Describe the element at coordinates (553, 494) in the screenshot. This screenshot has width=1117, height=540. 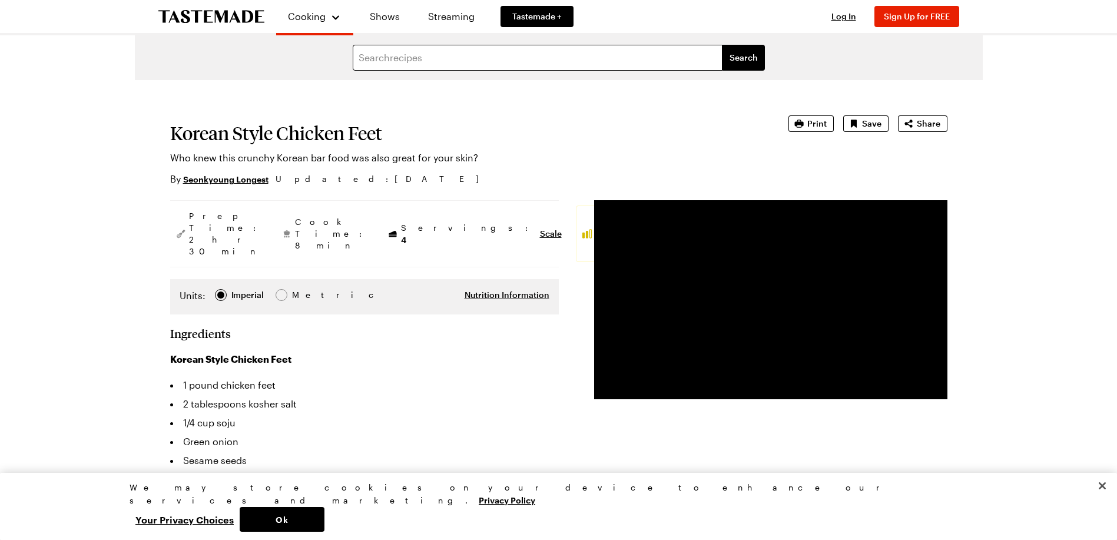
I see `div: We may store cookies on your device to enhance our services and marketing.` at that location.